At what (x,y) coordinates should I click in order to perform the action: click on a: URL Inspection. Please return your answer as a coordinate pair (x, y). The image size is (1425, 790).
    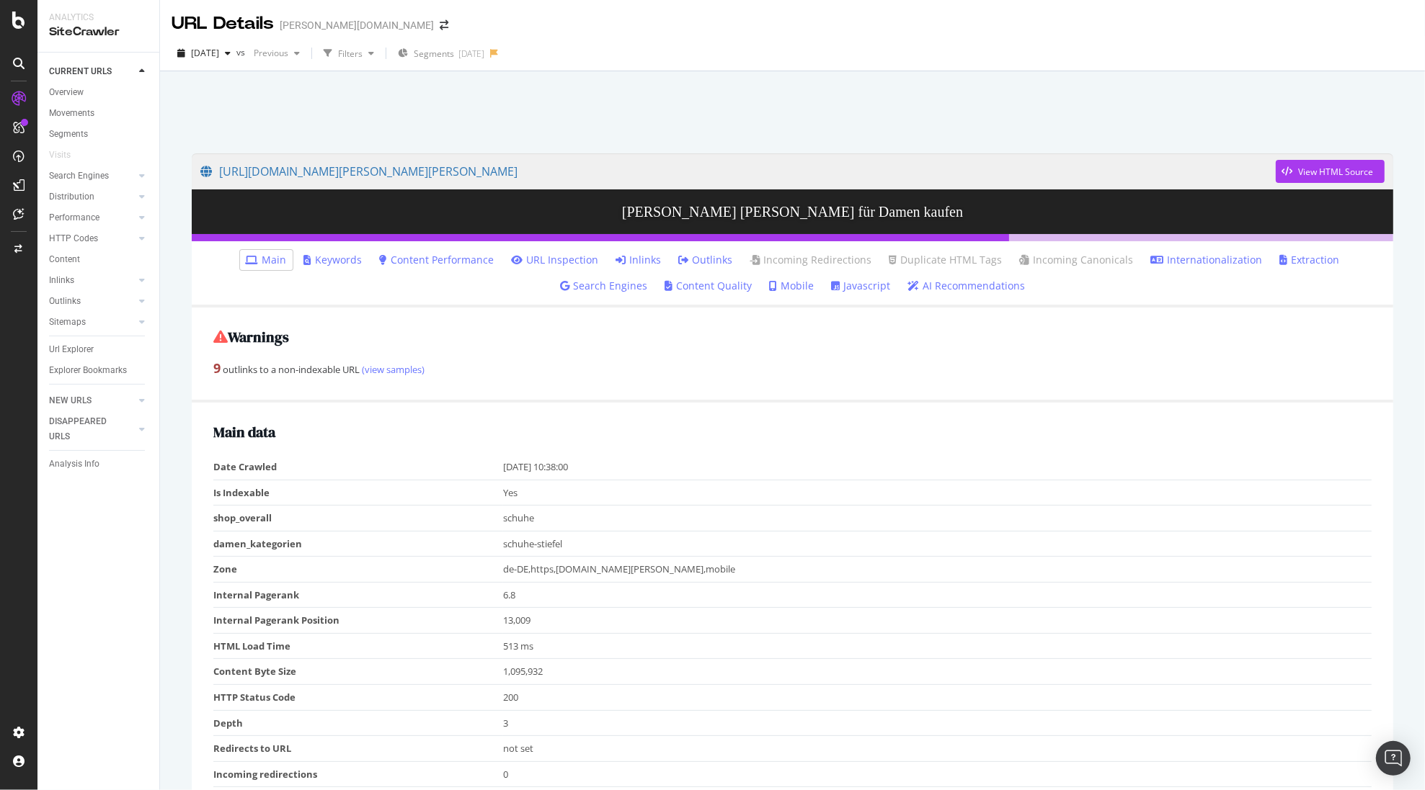
    Looking at the image, I should click on (555, 260).